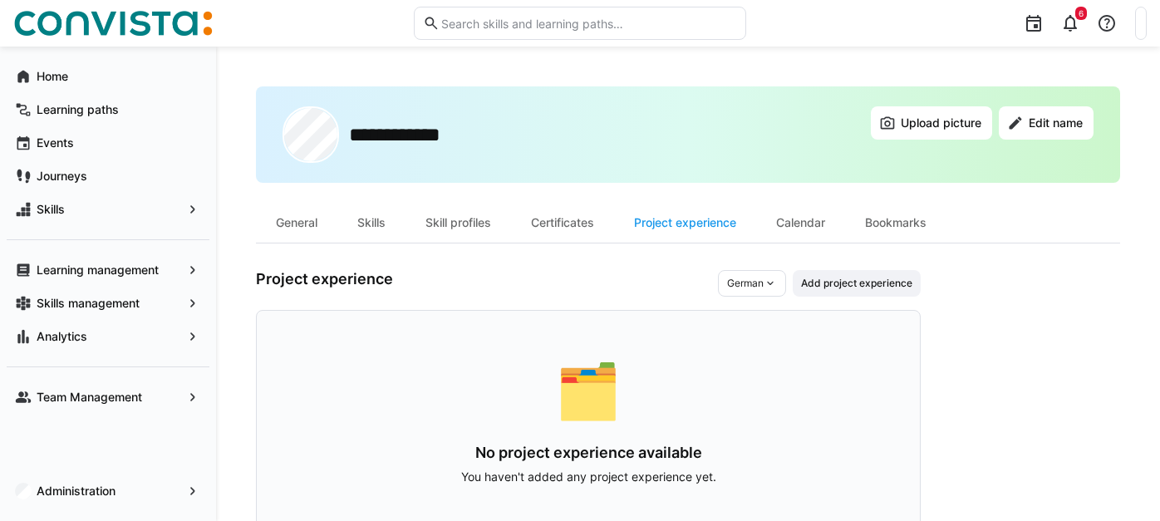  I want to click on div: Skills, so click(371, 223).